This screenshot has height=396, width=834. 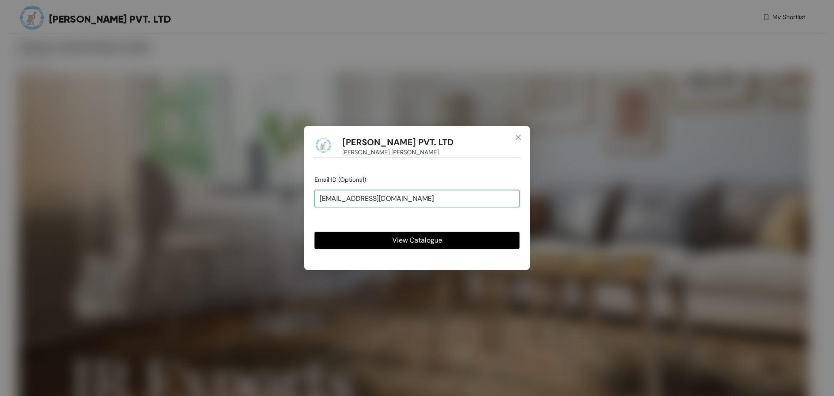 I want to click on input: jhon@doe.com, so click(x=417, y=199).